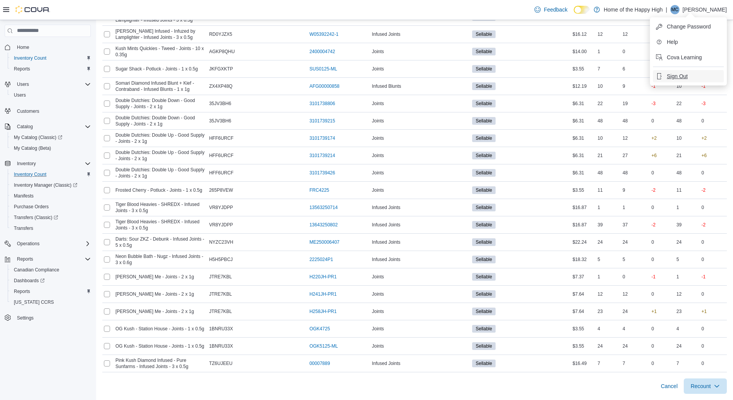 The width and height of the screenshot is (733, 400). I want to click on span: Jack Herer - Weed Me - Joints - 2 x 1g, so click(155, 276).